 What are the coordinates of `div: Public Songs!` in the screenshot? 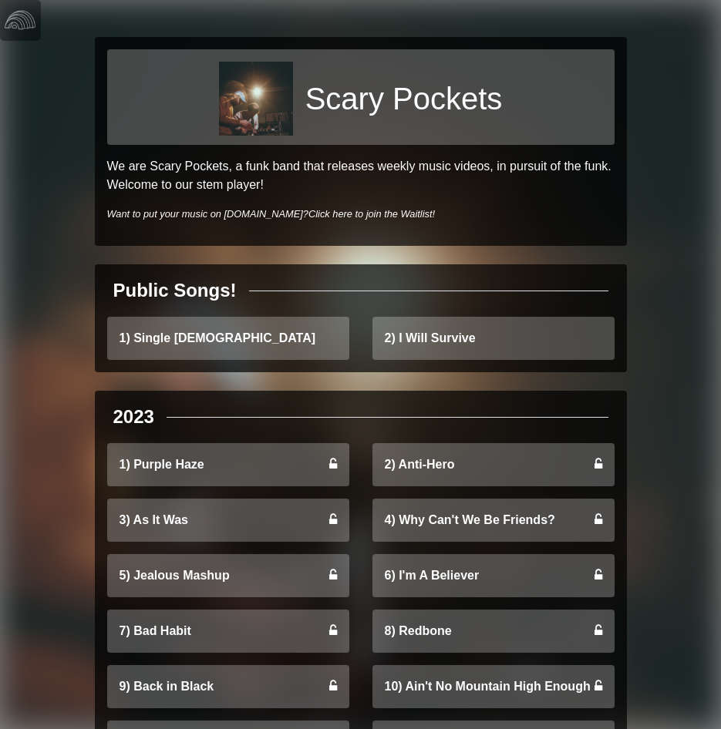 It's located at (175, 291).